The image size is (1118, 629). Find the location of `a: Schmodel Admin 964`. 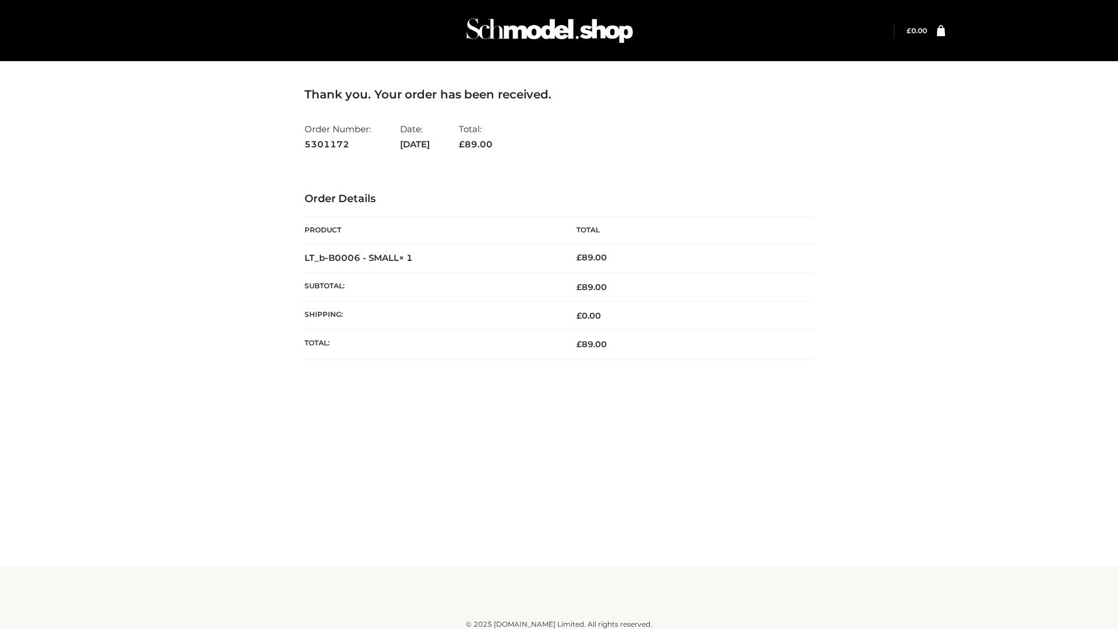

a: Schmodel Admin 964 is located at coordinates (550, 30).